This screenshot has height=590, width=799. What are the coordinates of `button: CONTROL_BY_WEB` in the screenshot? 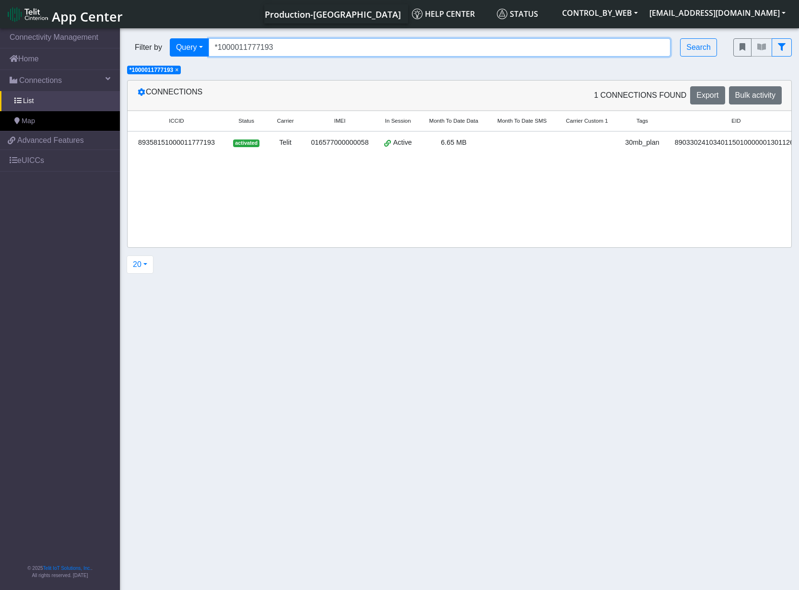 It's located at (600, 13).